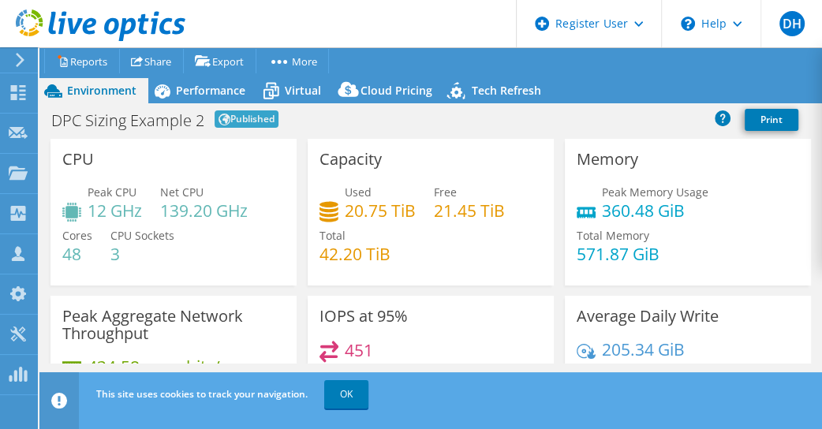  I want to click on h3: CPU, so click(78, 159).